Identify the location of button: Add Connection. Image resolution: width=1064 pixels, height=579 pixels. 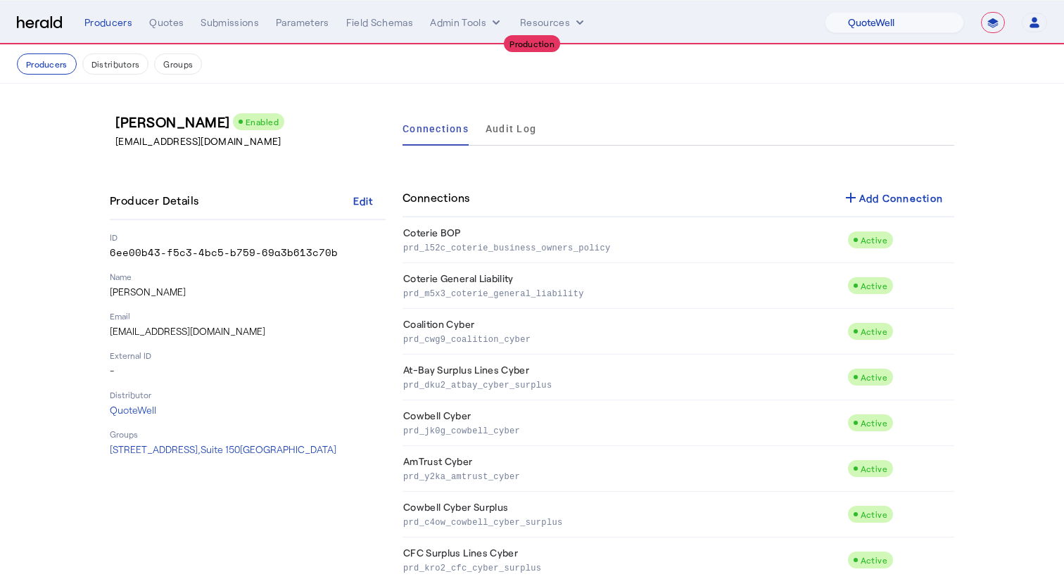
(893, 198).